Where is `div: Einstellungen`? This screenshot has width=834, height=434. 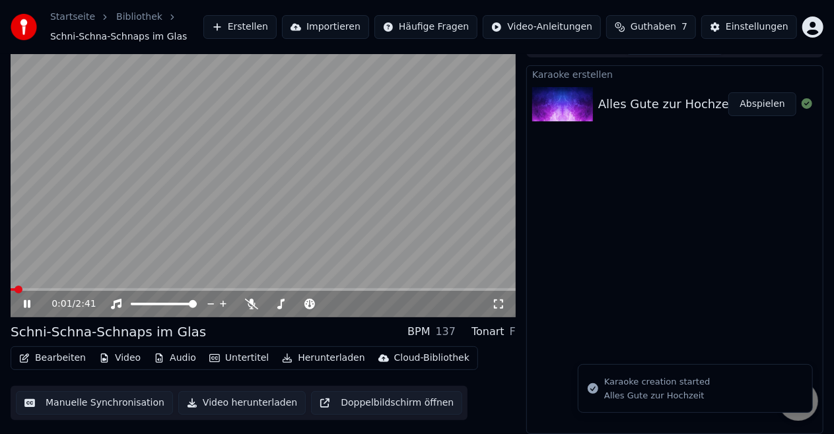
div: Einstellungen is located at coordinates (757, 27).